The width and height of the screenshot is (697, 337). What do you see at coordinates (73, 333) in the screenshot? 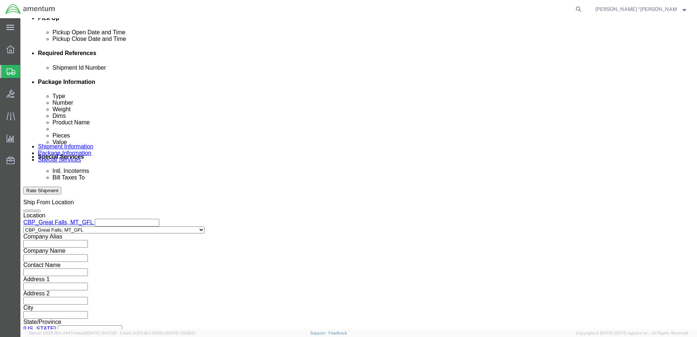
I see `span: Server: 2025.19.0-d447cefac8f` at bounding box center [73, 333].